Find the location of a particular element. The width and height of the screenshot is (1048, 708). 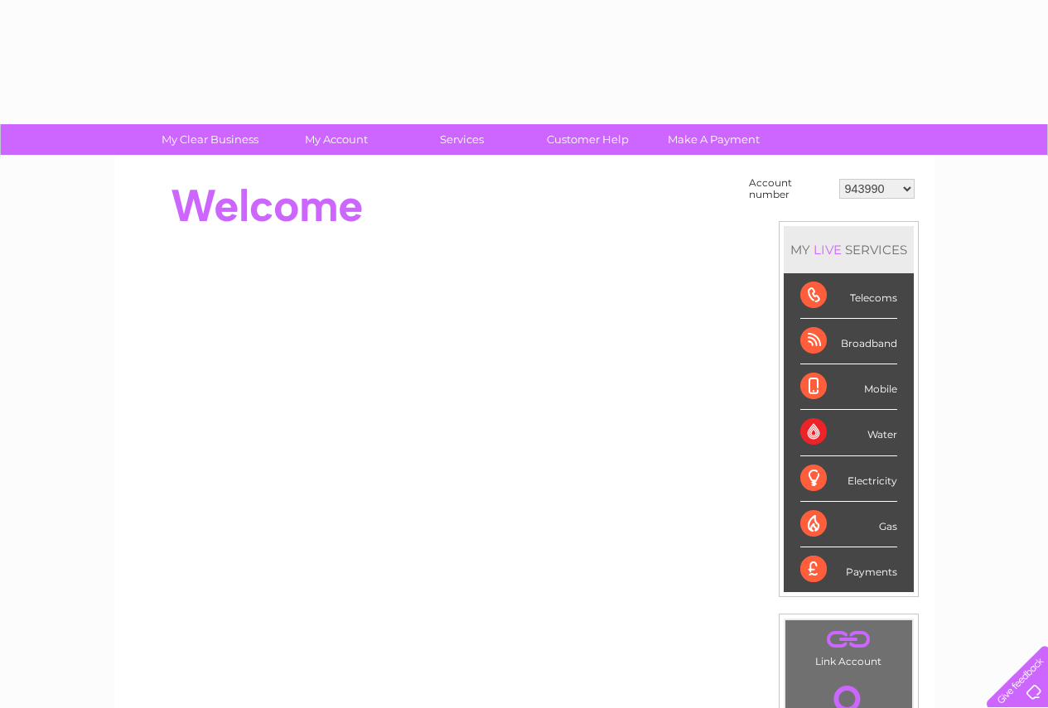

div: Telecoms is located at coordinates (848, 296).